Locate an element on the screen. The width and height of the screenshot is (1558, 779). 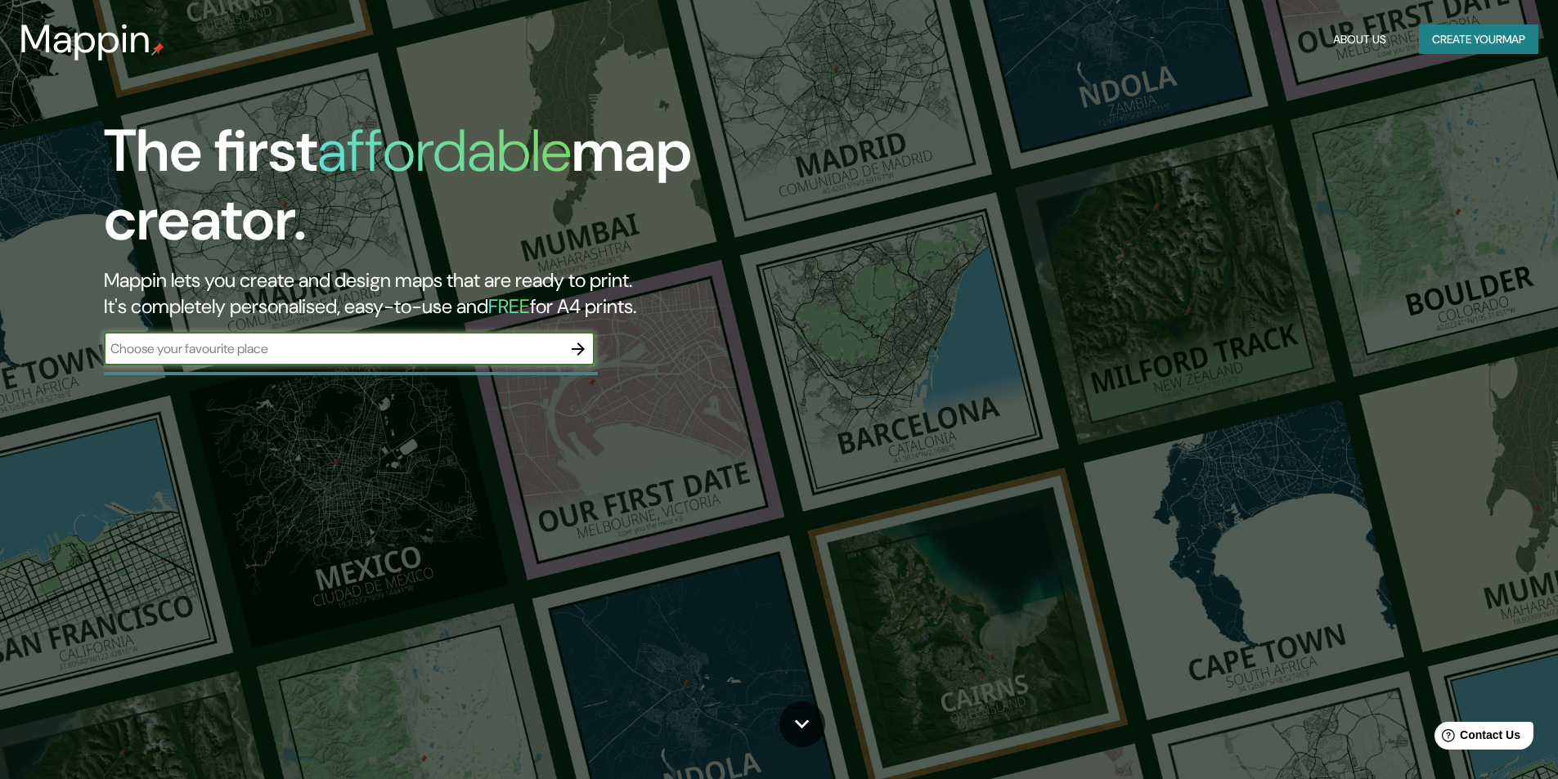
h1: The first map creator. is located at coordinates (493, 192).